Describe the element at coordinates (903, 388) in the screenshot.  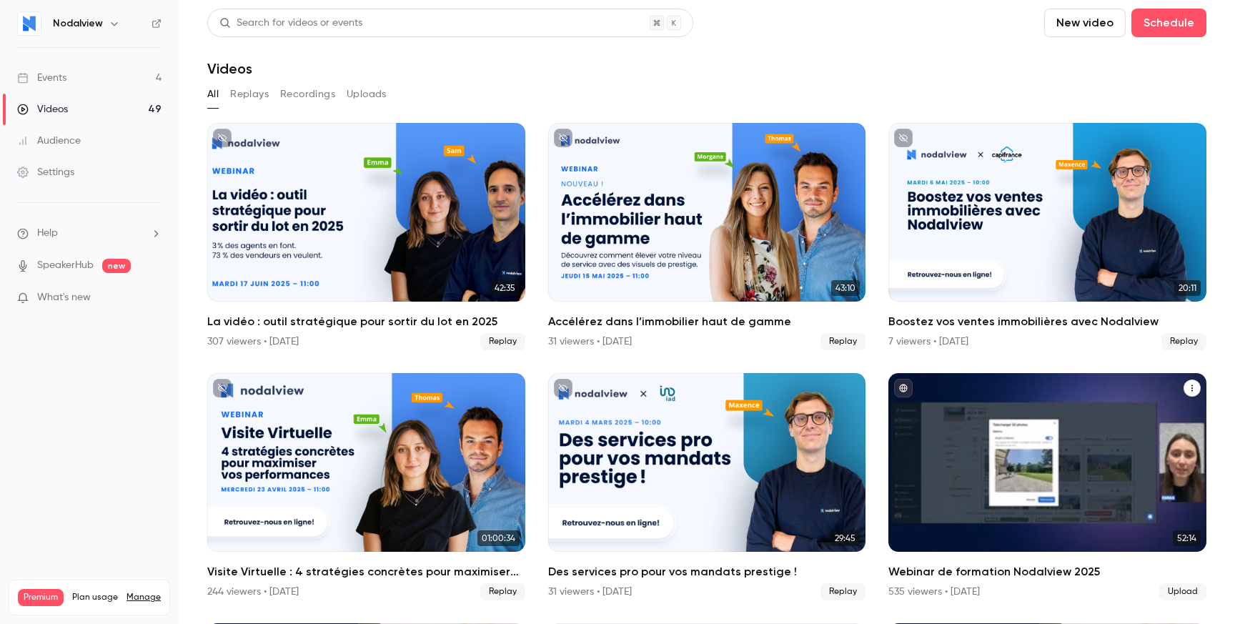
I see `button: published` at that location.